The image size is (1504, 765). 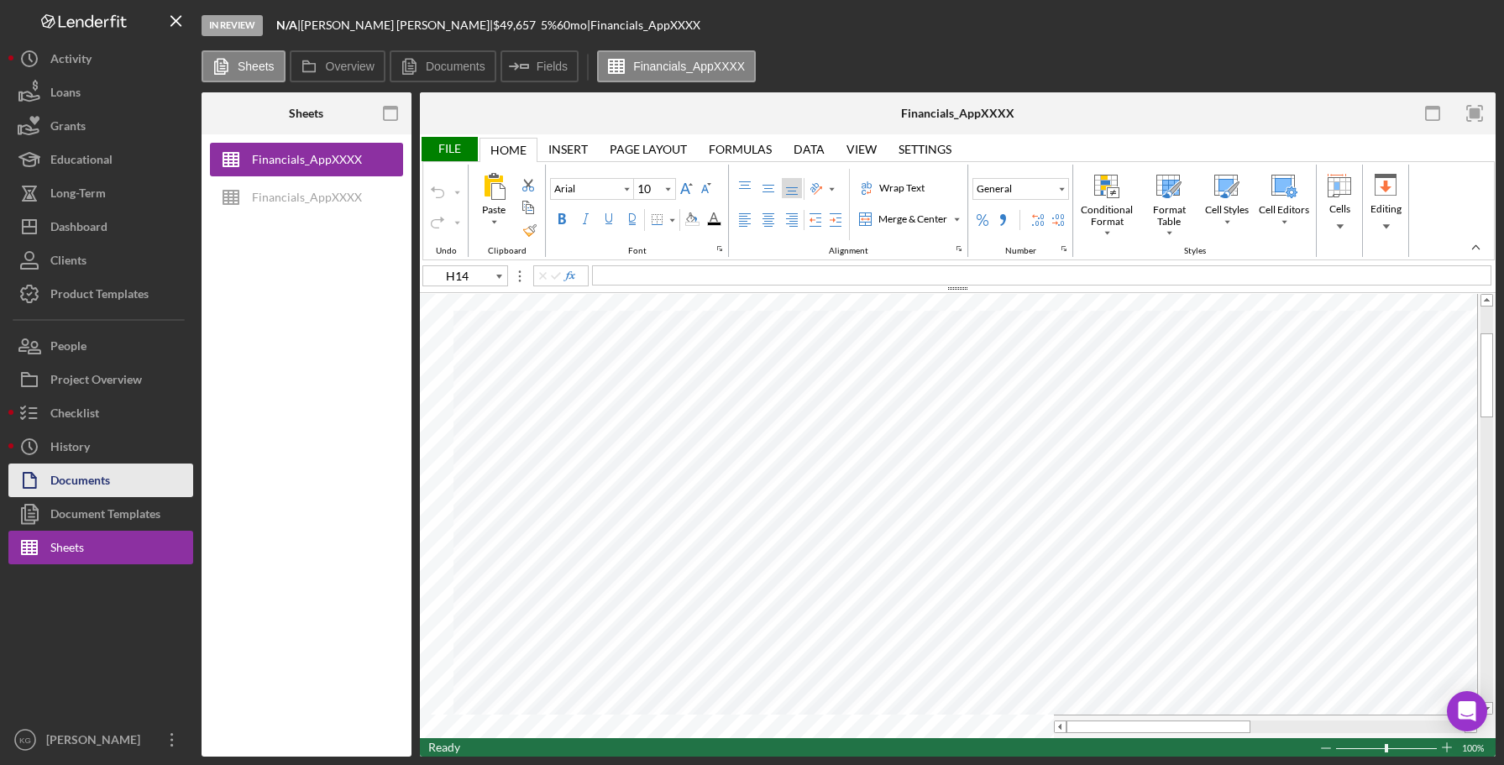 I want to click on button: Financials_AppXXXX, so click(x=306, y=197).